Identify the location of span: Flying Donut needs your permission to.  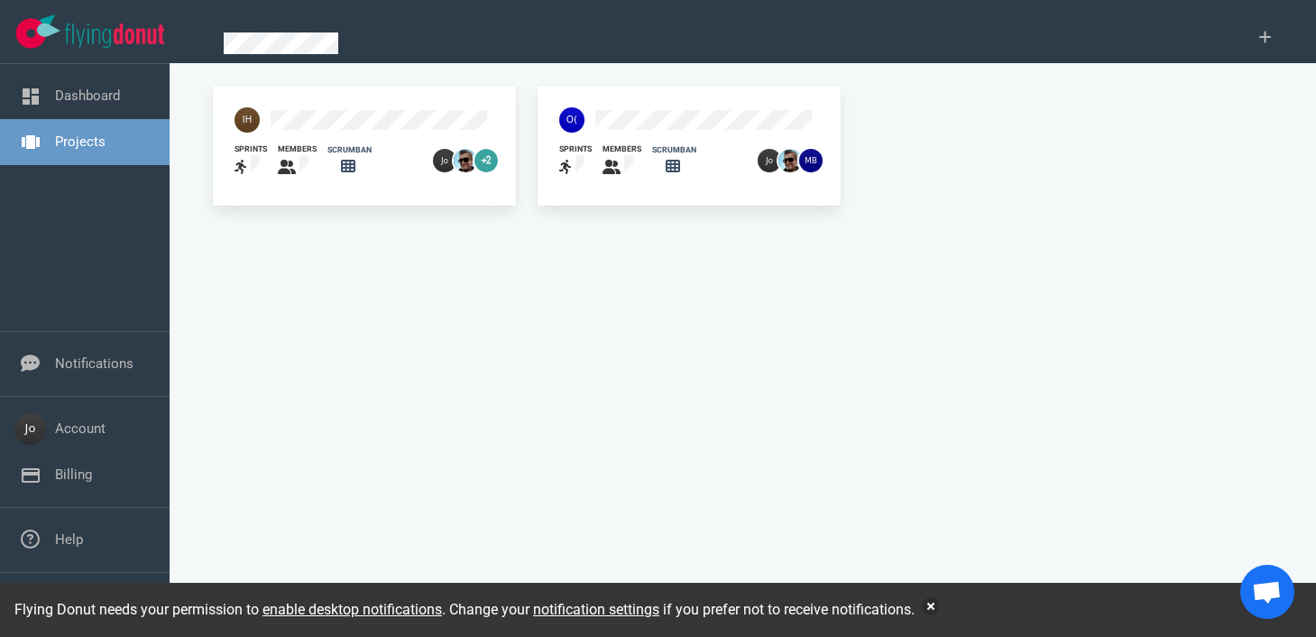
(228, 609).